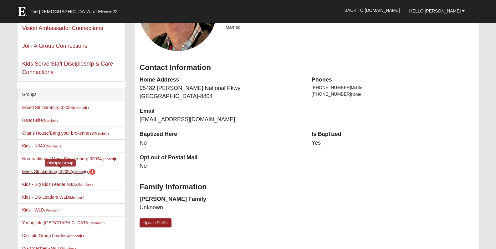 This screenshot has width=496, height=249. What do you see at coordinates (92, 172) in the screenshot?
I see `span: number of pending members` at bounding box center [92, 172].